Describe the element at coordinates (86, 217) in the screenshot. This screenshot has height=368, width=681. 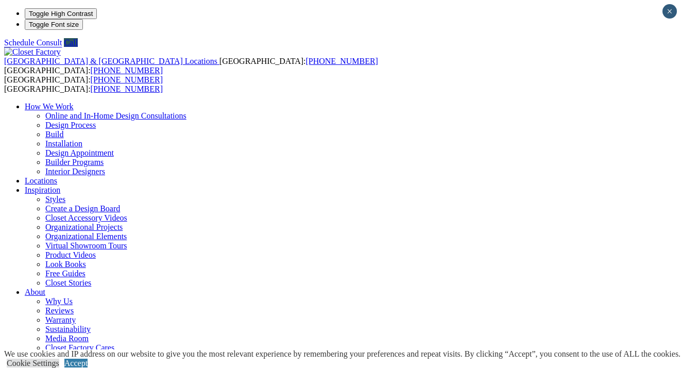
I see `a: Closet Accessory Videos` at that location.